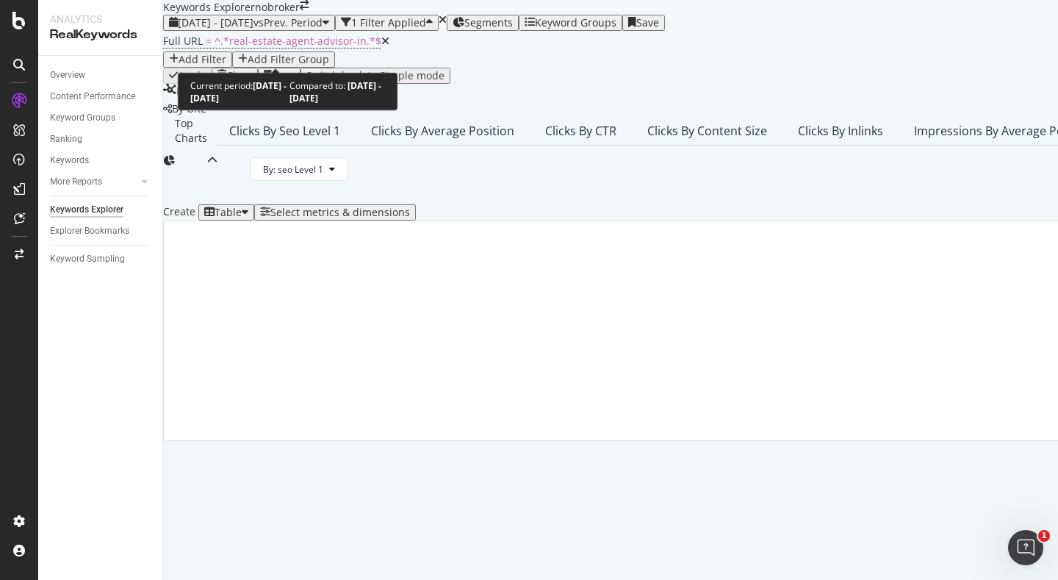 This screenshot has width=1058, height=580. I want to click on div: Create, so click(209, 212).